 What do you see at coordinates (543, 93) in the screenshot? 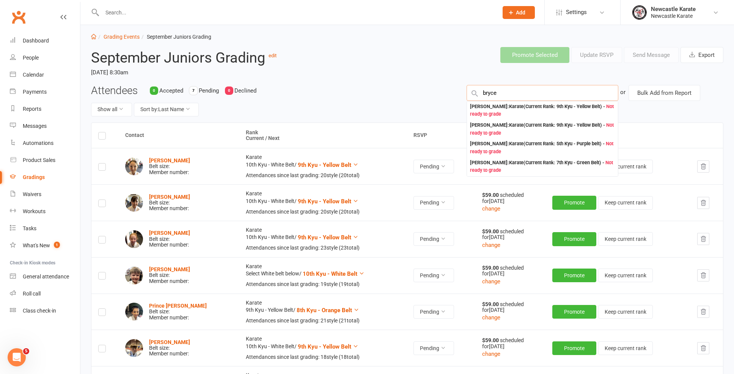
I see `input: Search Members by name` at bounding box center [543, 93].